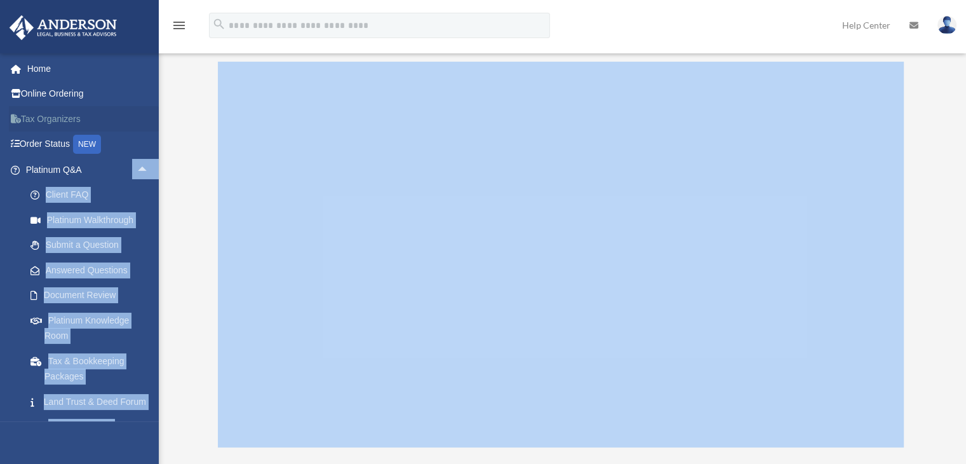 This screenshot has height=464, width=966. I want to click on i: menu, so click(179, 25).